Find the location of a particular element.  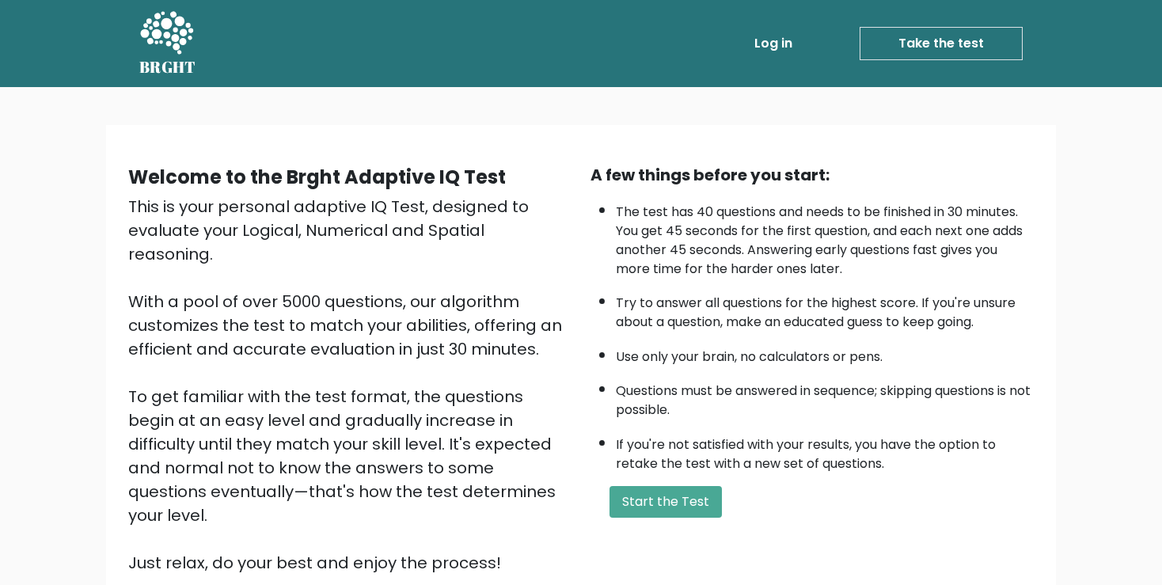

b: Welcome to the Brght Adaptive IQ Test is located at coordinates (317, 177).